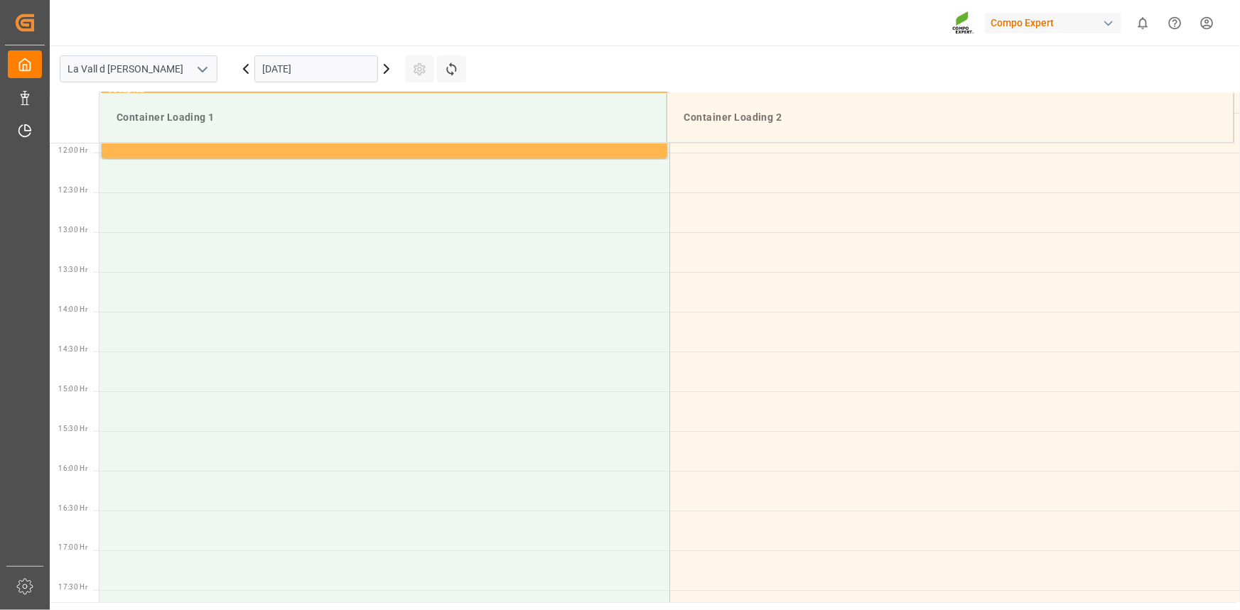 The height and width of the screenshot is (610, 1240). What do you see at coordinates (1056, 23) in the screenshot?
I see `button: Compo Expert` at bounding box center [1056, 23].